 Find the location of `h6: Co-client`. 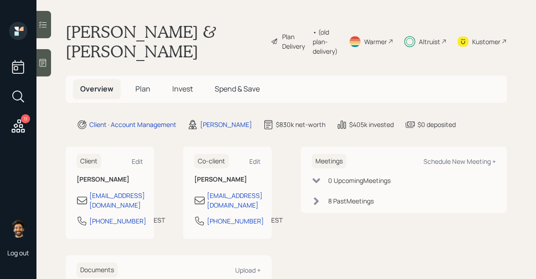

h6: Co-client is located at coordinates (211, 161).